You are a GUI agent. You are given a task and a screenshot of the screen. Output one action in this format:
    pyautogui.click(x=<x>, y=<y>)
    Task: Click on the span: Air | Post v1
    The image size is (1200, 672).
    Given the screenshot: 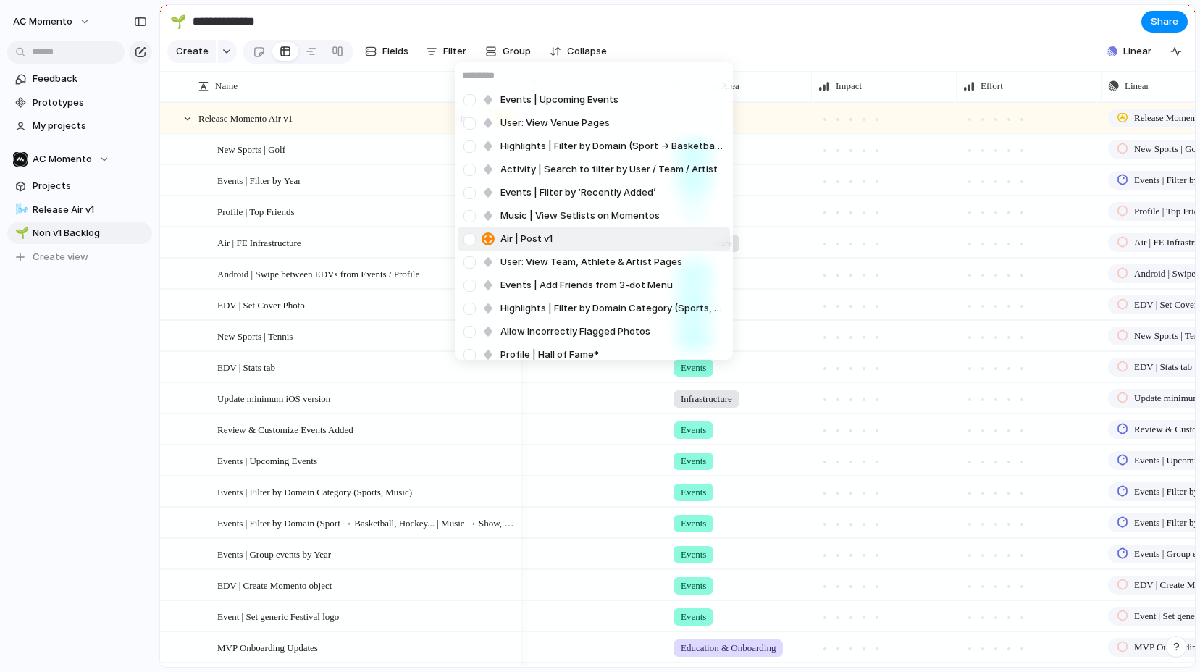 What is the action you would take?
    pyautogui.click(x=527, y=239)
    